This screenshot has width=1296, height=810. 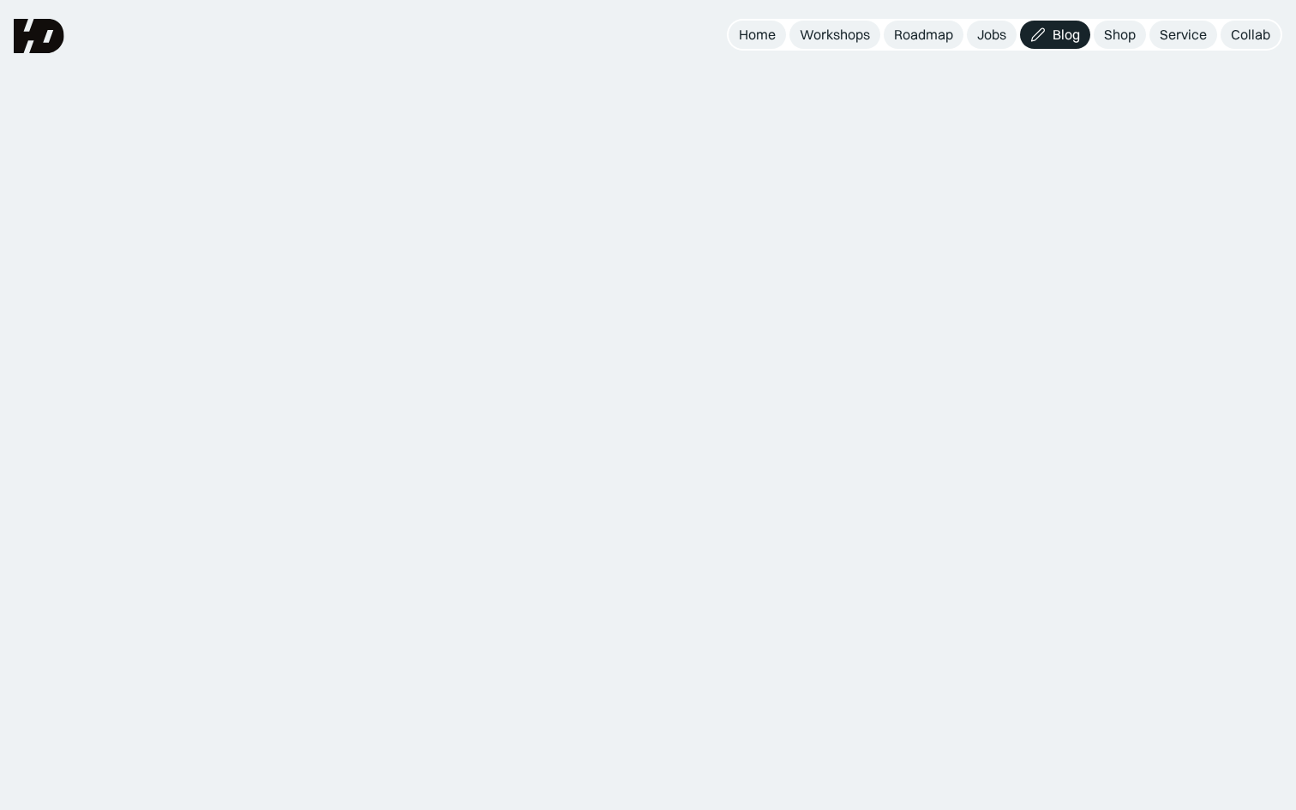 What do you see at coordinates (1183, 34) in the screenshot?
I see `div: Service` at bounding box center [1183, 34].